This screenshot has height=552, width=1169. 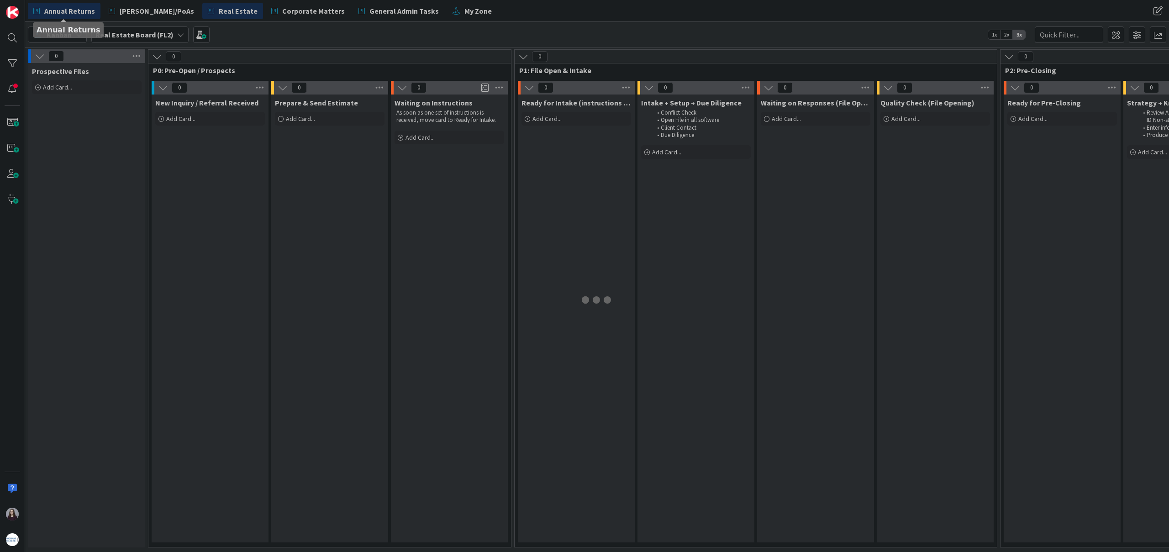 What do you see at coordinates (399, 11) in the screenshot?
I see `a: General Admin Tasks` at bounding box center [399, 11].